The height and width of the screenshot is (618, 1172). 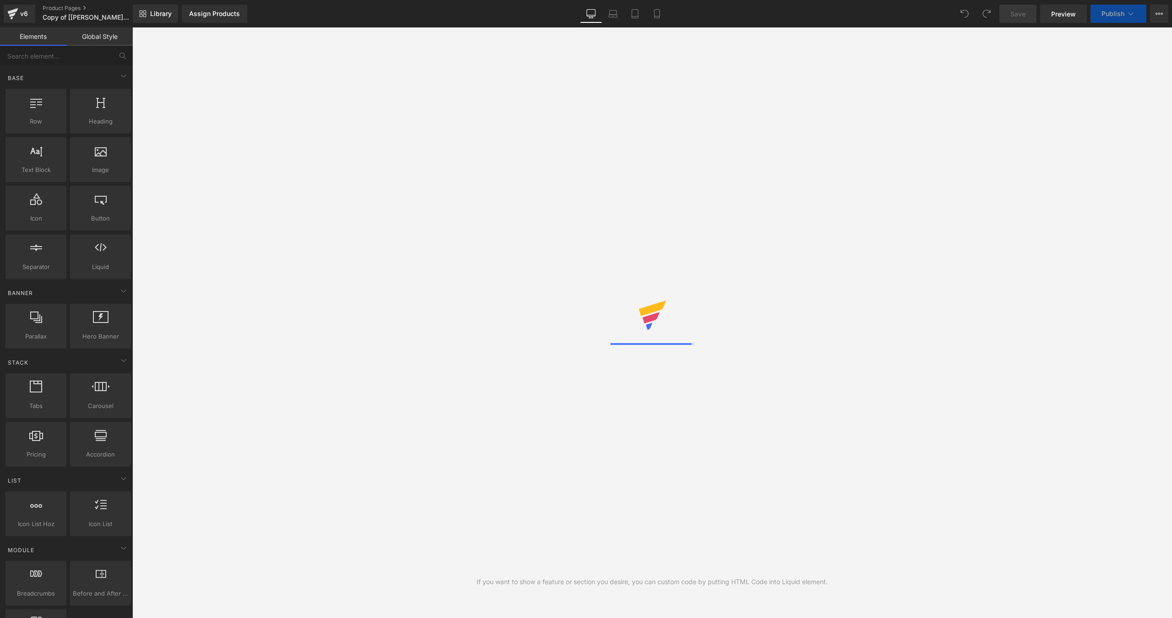 What do you see at coordinates (100, 218) in the screenshot?
I see `span: Button` at bounding box center [100, 218].